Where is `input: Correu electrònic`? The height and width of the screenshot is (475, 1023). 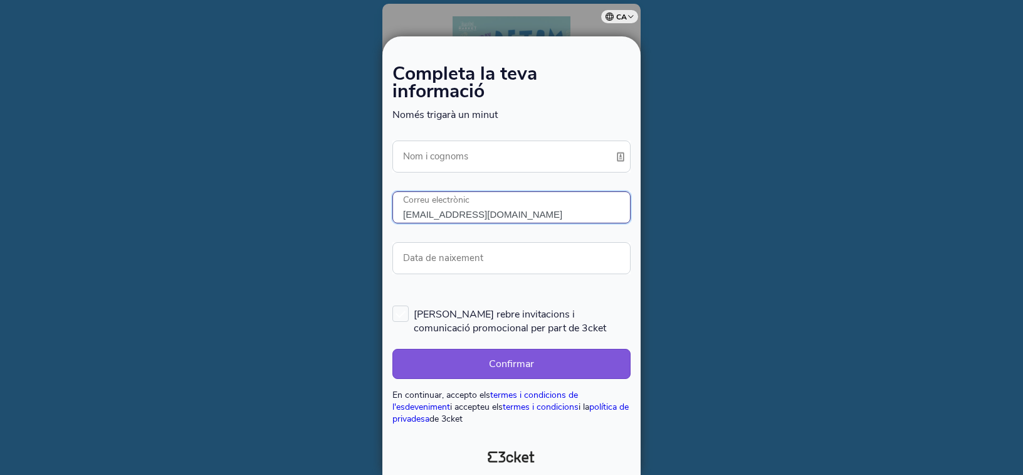
input: Correu electrònic is located at coordinates (511, 207).